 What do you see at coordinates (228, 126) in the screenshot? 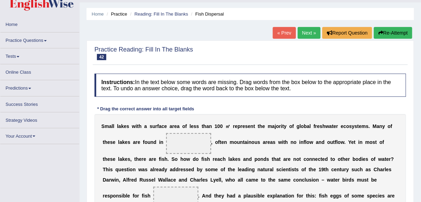
I see `b: ㎡` at bounding box center [228, 126].